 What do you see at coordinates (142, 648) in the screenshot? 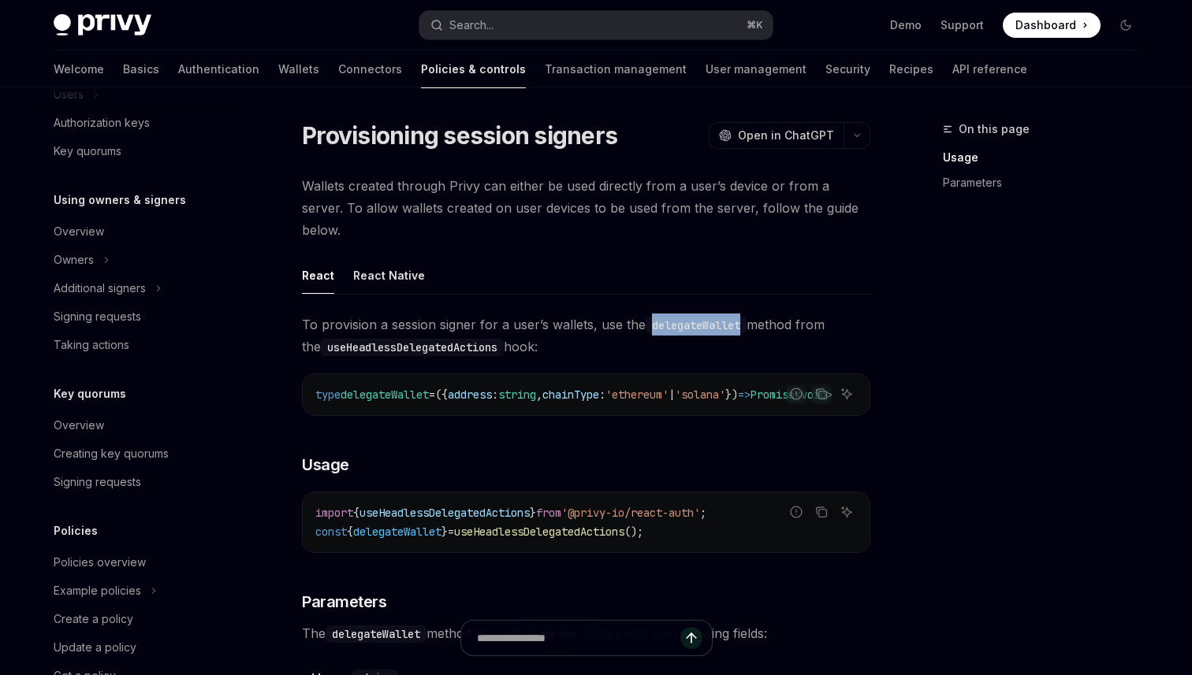
I see `a: Update a policy` at bounding box center [142, 648].